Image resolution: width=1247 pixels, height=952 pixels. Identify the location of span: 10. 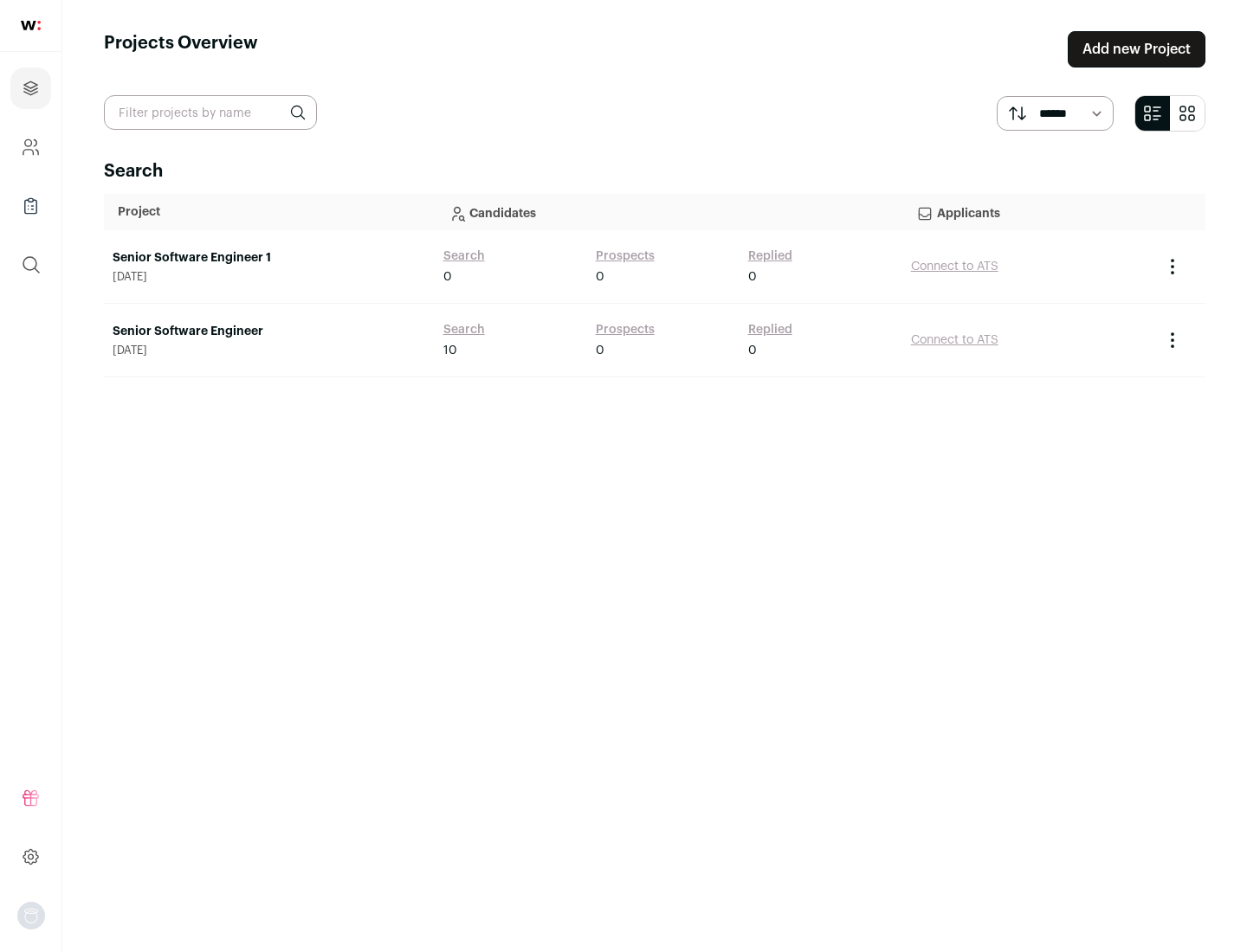
(450, 350).